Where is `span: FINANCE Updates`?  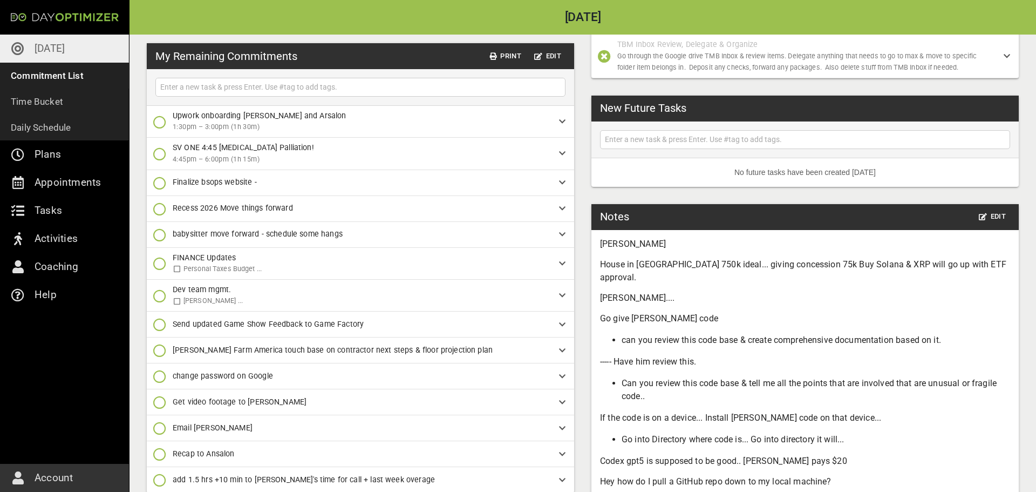
span: FINANCE Updates is located at coordinates (204, 257).